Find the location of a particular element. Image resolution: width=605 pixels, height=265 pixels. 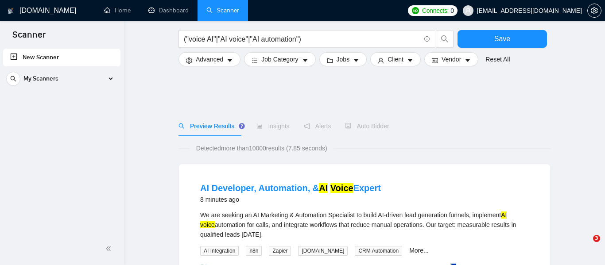

span: Detected more than 10000 results (7.85 seconds) is located at coordinates (262, 148).